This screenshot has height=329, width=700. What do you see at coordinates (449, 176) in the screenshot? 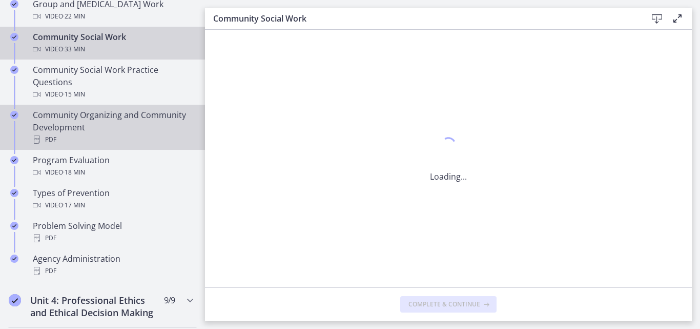
I see `p: Loading...` at bounding box center [449, 176].